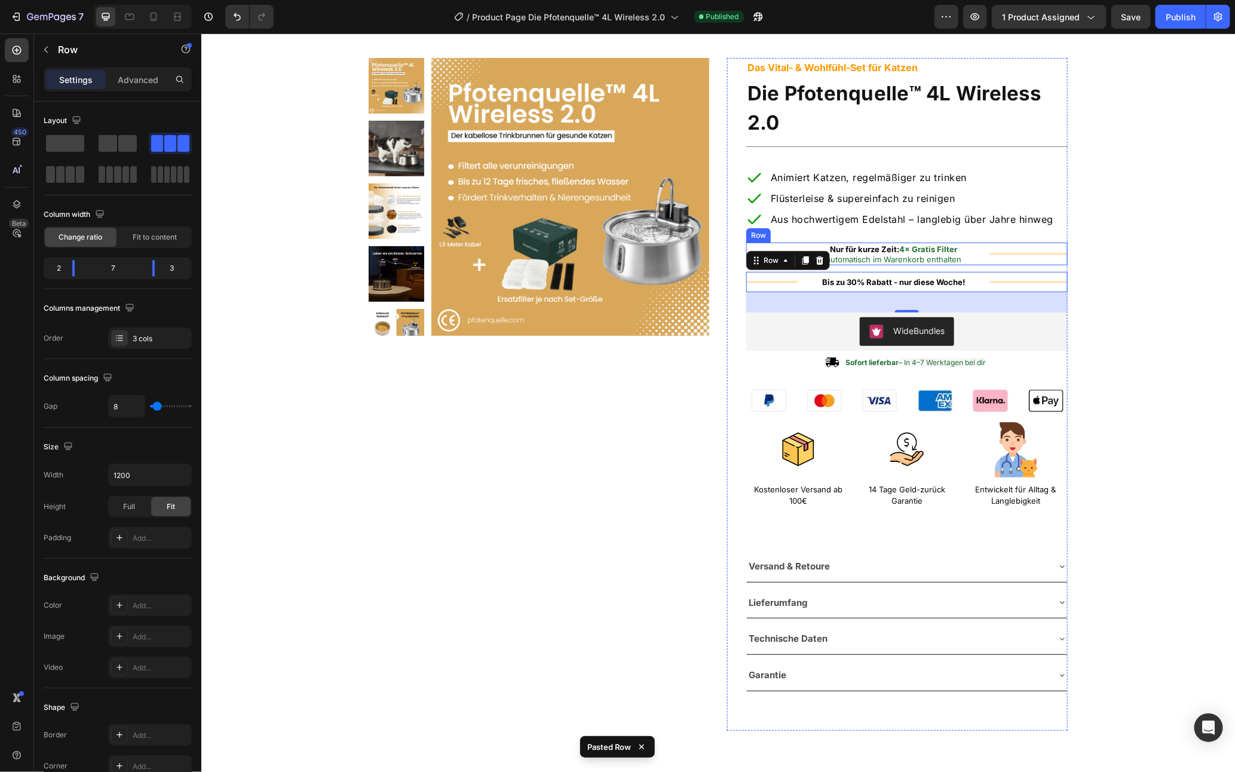 The height and width of the screenshot is (772, 1235). Describe the element at coordinates (114, 268) in the screenshot. I see `div: 7` at that location.